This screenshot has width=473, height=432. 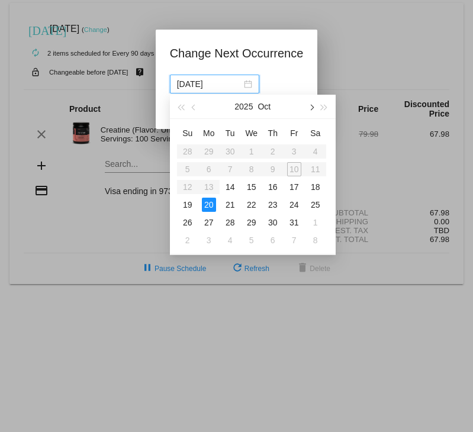 What do you see at coordinates (273, 205) in the screenshot?
I see `td: 10/23/2025` at bounding box center [273, 205].